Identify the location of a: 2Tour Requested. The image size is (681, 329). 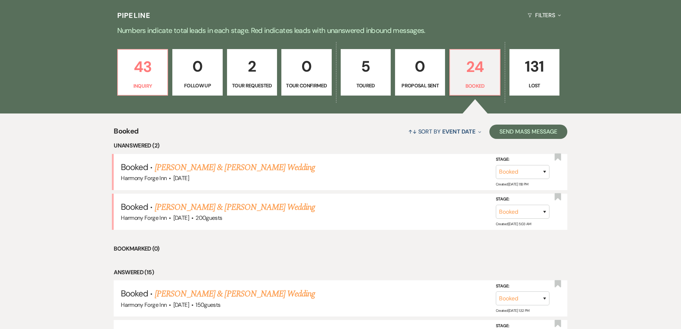
(252, 72).